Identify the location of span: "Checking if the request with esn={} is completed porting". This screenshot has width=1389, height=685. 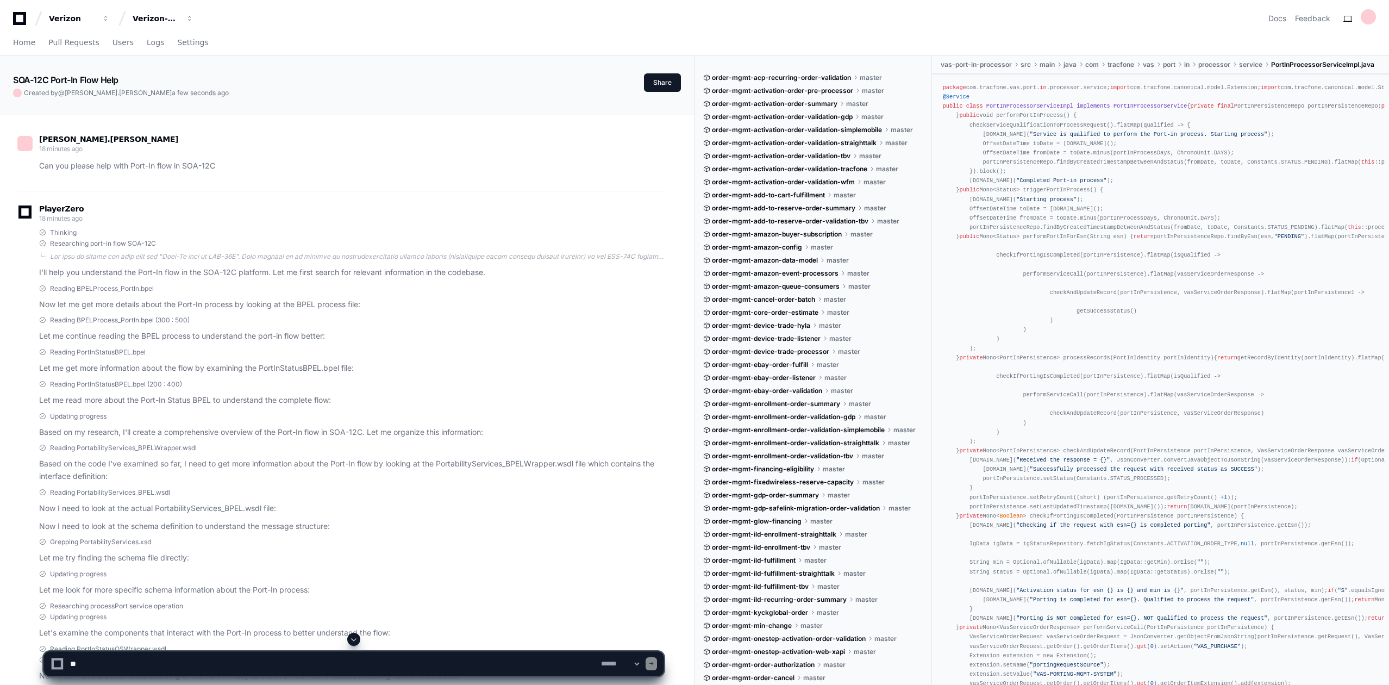
(1113, 525).